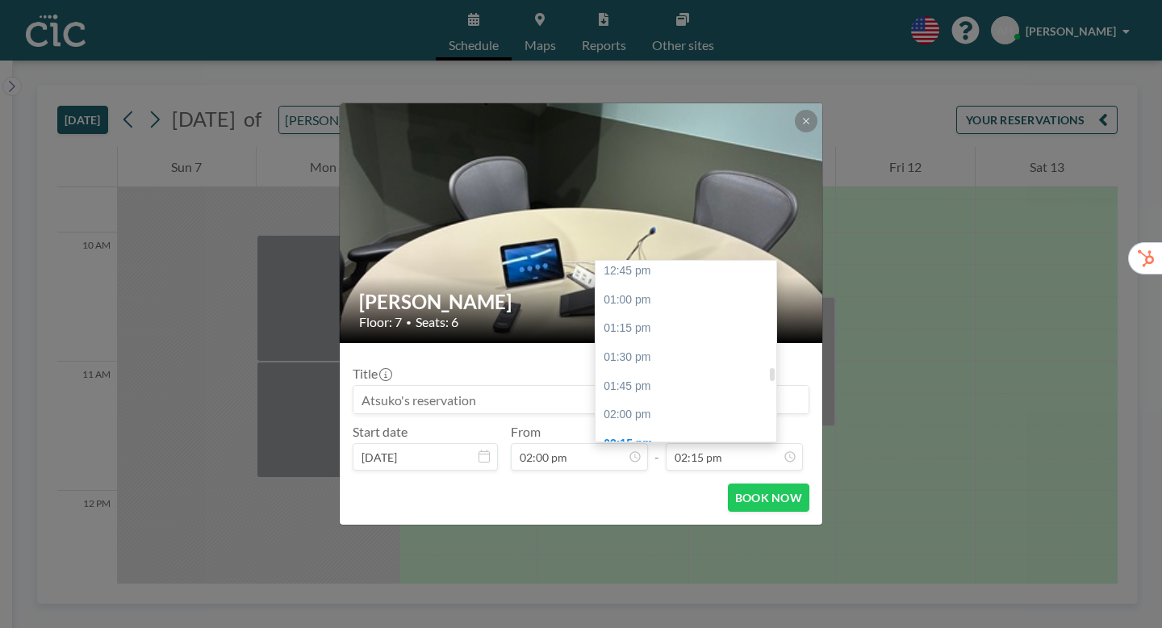  I want to click on div: 12:45 pm, so click(686, 271).